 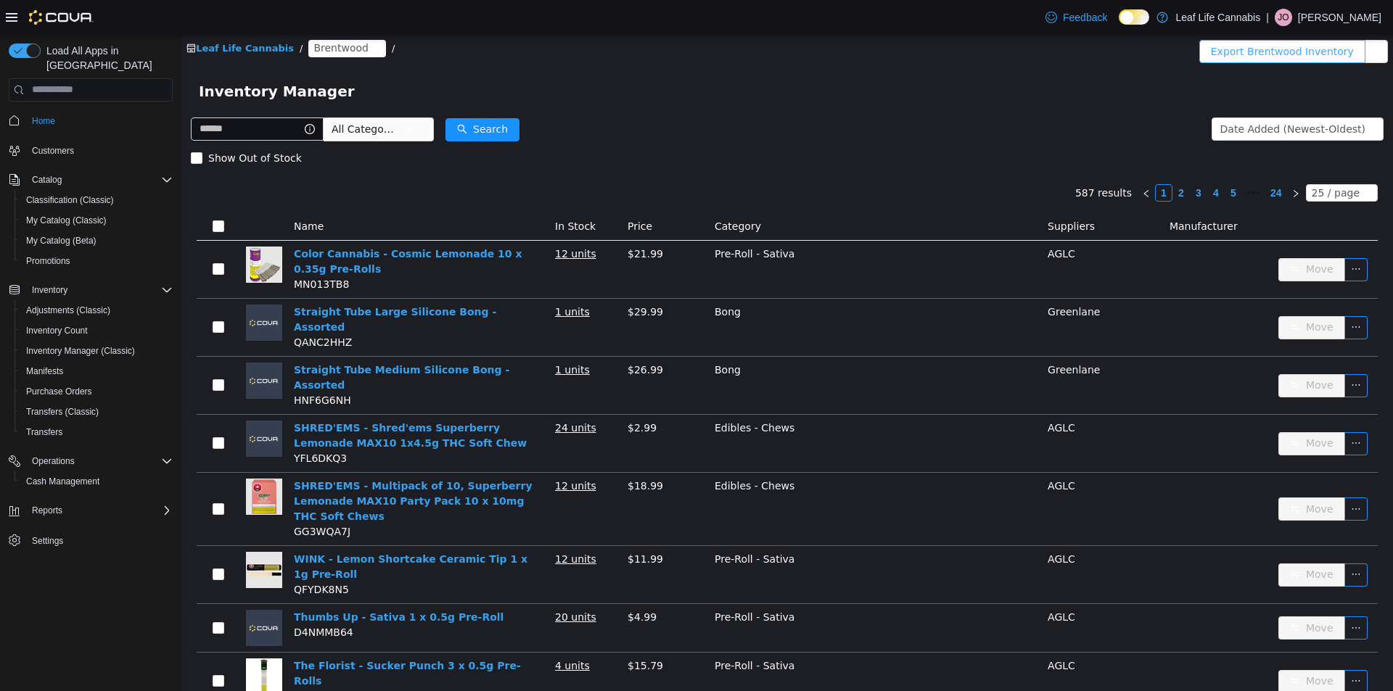 I want to click on li: 4, so click(x=1034, y=158).